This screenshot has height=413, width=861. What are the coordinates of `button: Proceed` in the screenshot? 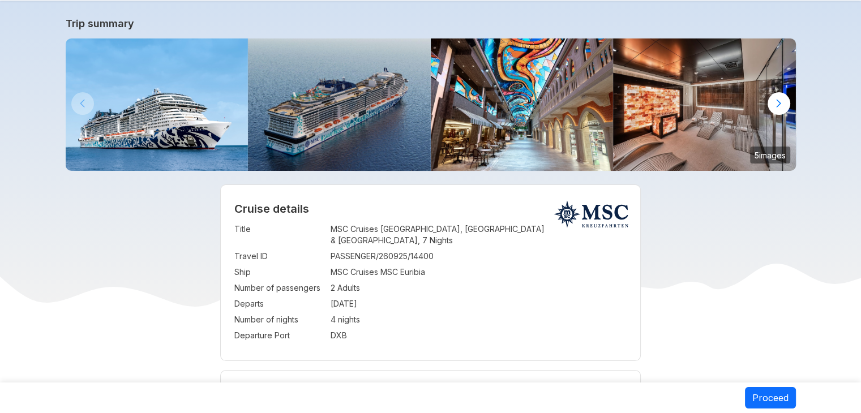 It's located at (771, 398).